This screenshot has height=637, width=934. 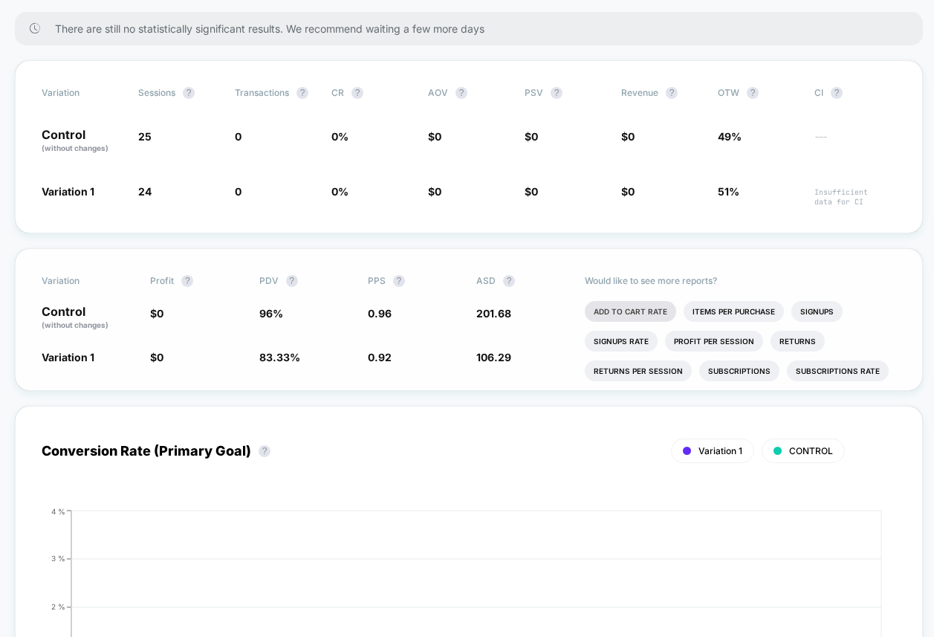 I want to click on span: CONTROL, so click(x=811, y=450).